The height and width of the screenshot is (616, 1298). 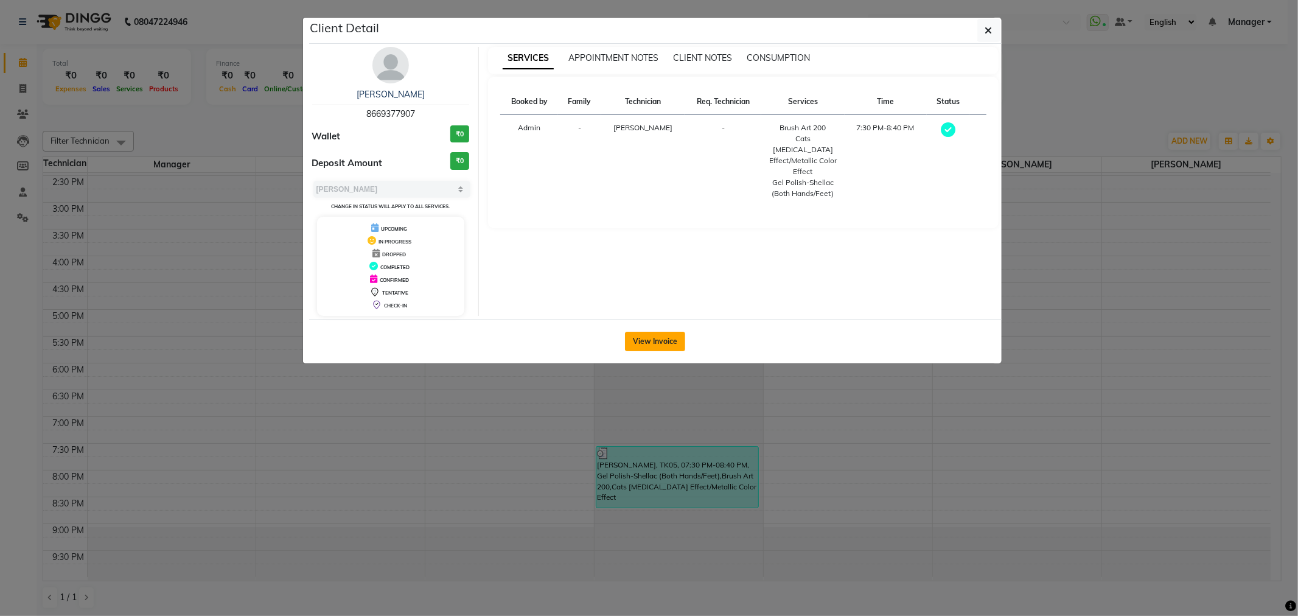 What do you see at coordinates (529, 102) in the screenshot?
I see `th: Booked by` at bounding box center [529, 102].